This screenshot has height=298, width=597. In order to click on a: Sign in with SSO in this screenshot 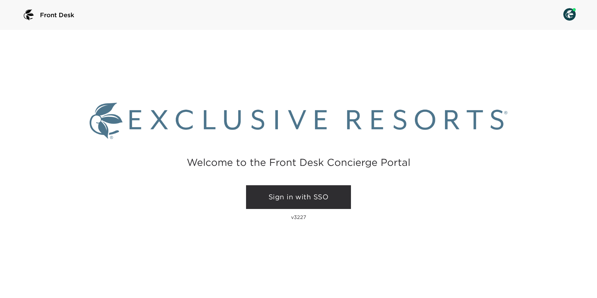, I will do `click(299, 197)`.